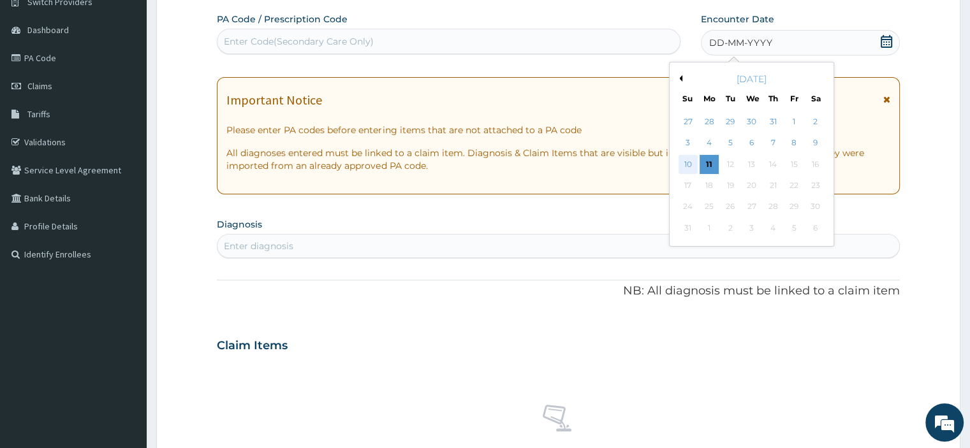 The image size is (970, 448). Describe the element at coordinates (752, 143) in the screenshot. I see `div: Choose Wednesday, August 6th, 2025` at that location.